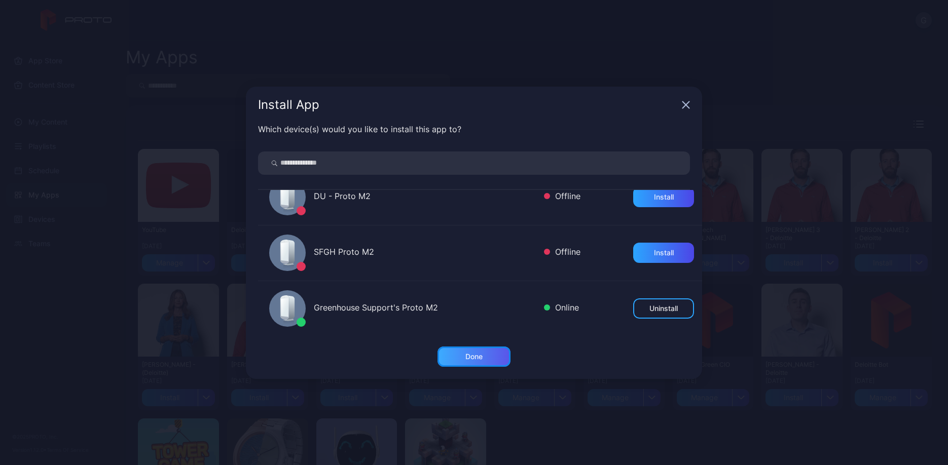 The width and height of the screenshot is (948, 465). I want to click on div: Greenhouse Support's Proto M2, so click(425, 309).